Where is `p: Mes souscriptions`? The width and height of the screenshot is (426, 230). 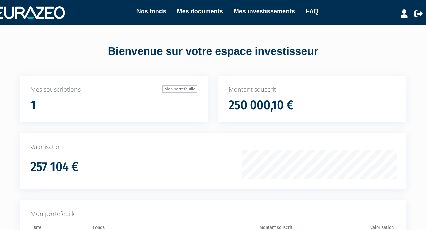
p: Mes souscriptions is located at coordinates (114, 90).